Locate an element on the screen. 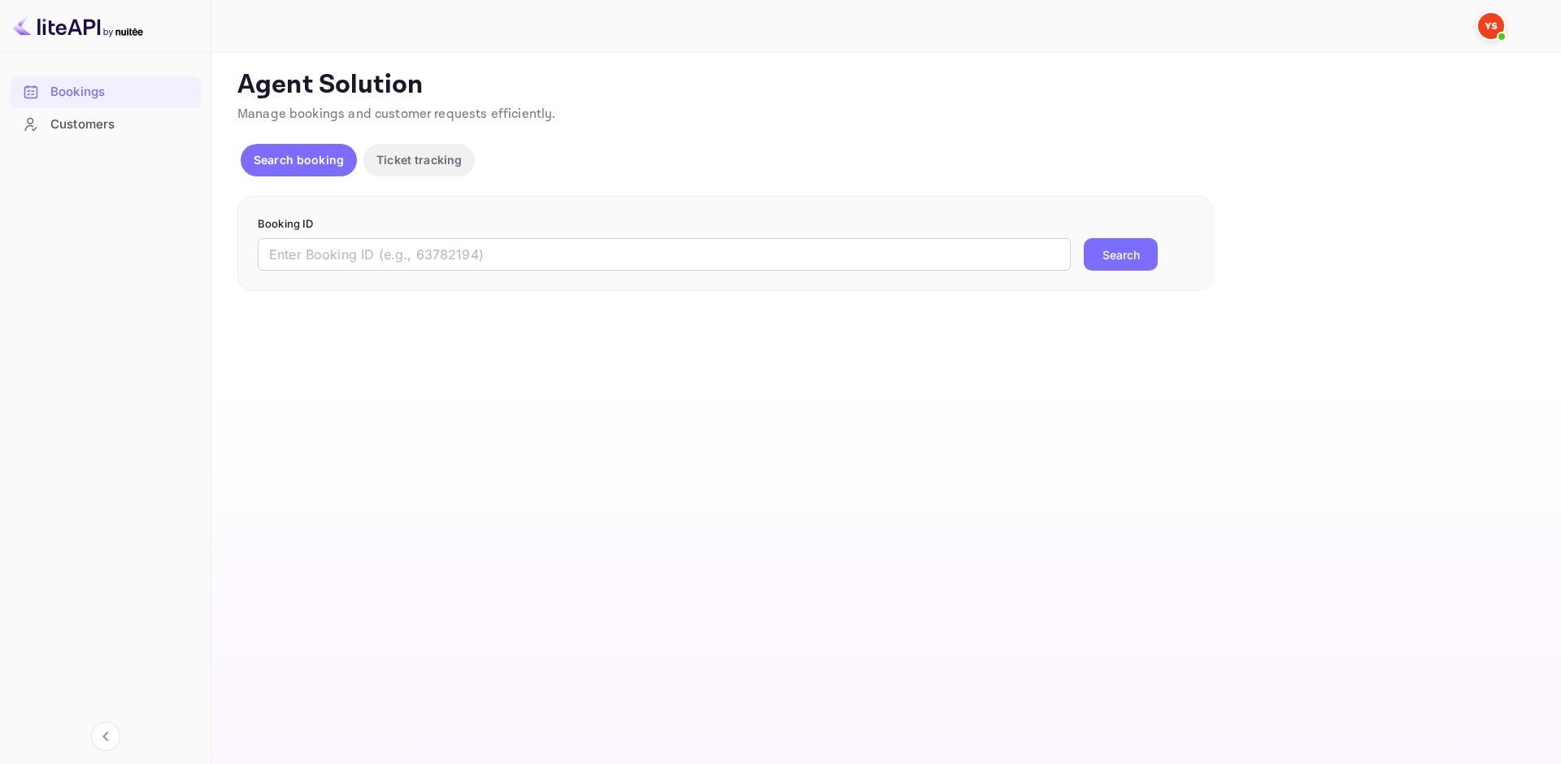 The image size is (1561, 764). img: Yandex Support is located at coordinates (1491, 26).